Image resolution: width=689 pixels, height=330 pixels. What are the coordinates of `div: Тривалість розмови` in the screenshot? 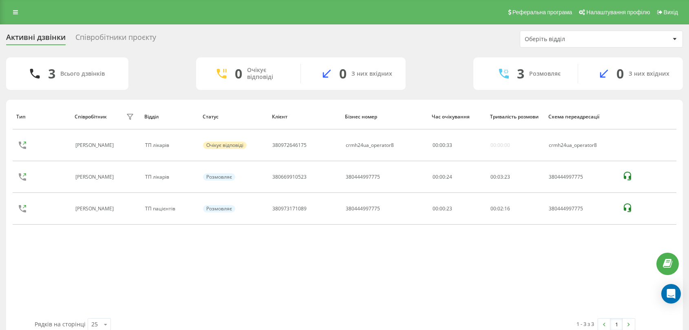 It's located at (515, 117).